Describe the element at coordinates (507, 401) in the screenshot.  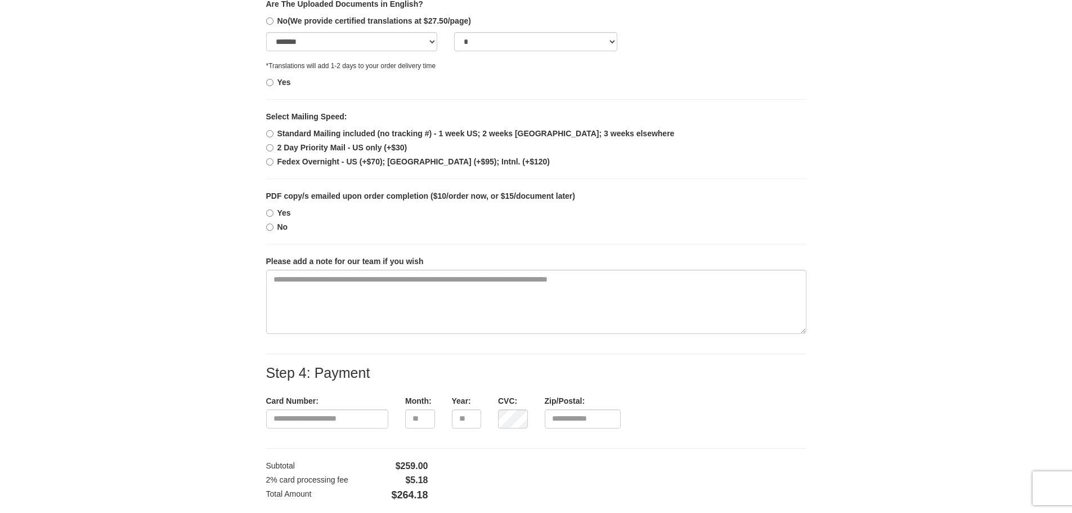
I see `label: CVC:` at that location.